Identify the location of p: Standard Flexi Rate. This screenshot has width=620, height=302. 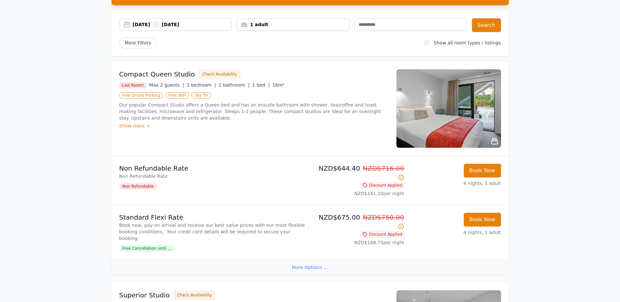
(213, 217).